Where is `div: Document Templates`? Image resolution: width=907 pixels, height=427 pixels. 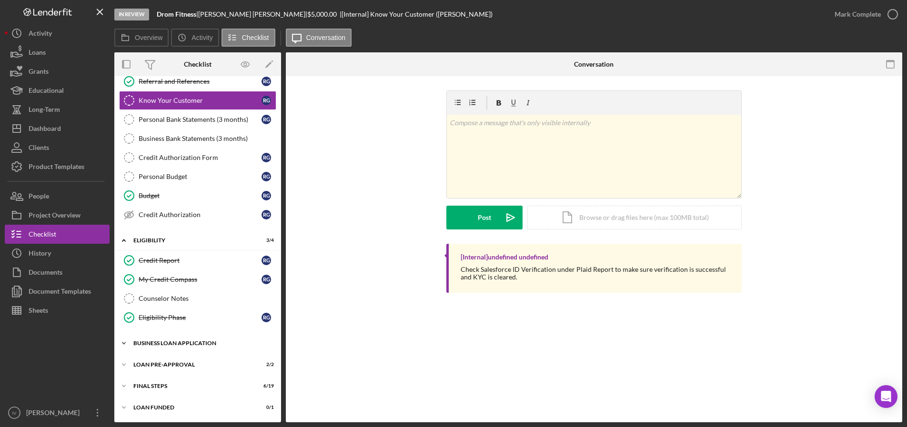
div: Document Templates is located at coordinates (60, 292).